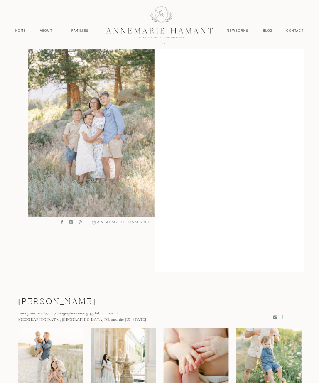 The width and height of the screenshot is (319, 383). What do you see at coordinates (46, 31) in the screenshot?
I see `a: About` at bounding box center [46, 31].